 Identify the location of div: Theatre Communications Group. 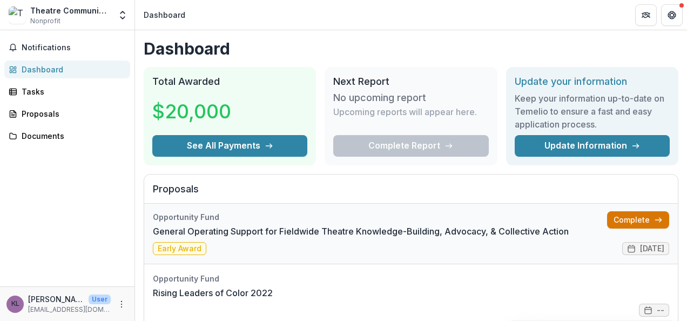
(70, 10).